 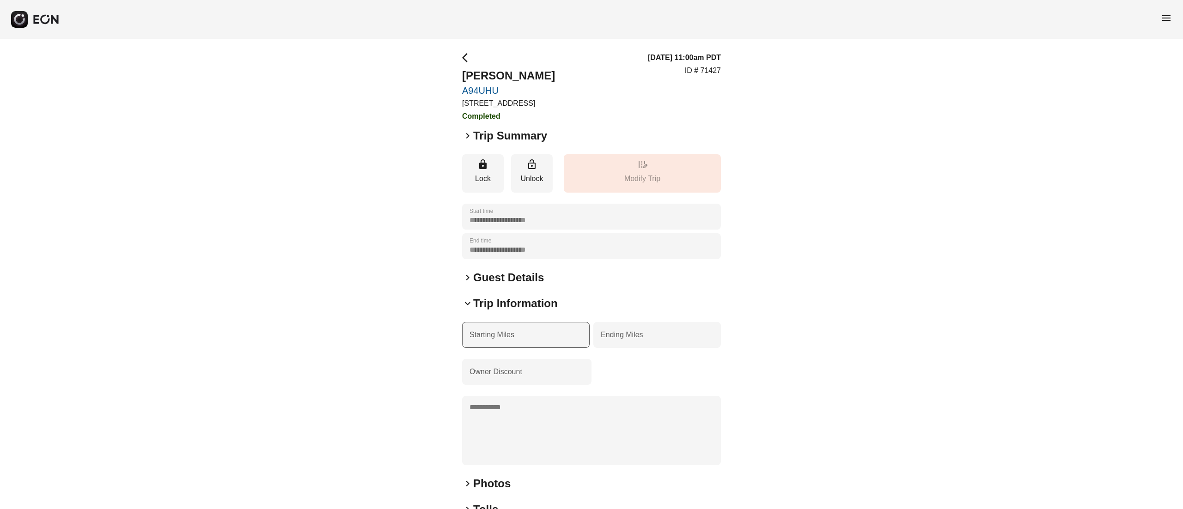 I want to click on p: Lock, so click(x=483, y=179).